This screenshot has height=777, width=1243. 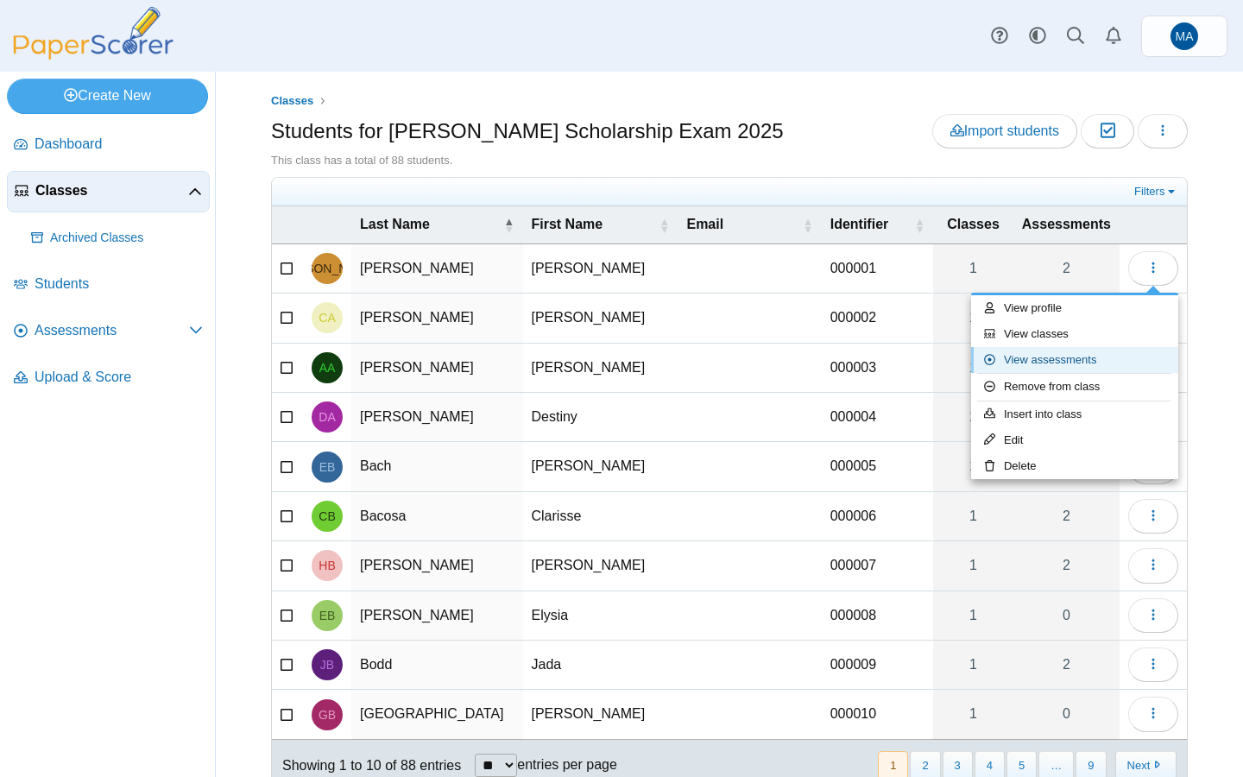 I want to click on span: Marymount Admissions, so click(x=1184, y=36).